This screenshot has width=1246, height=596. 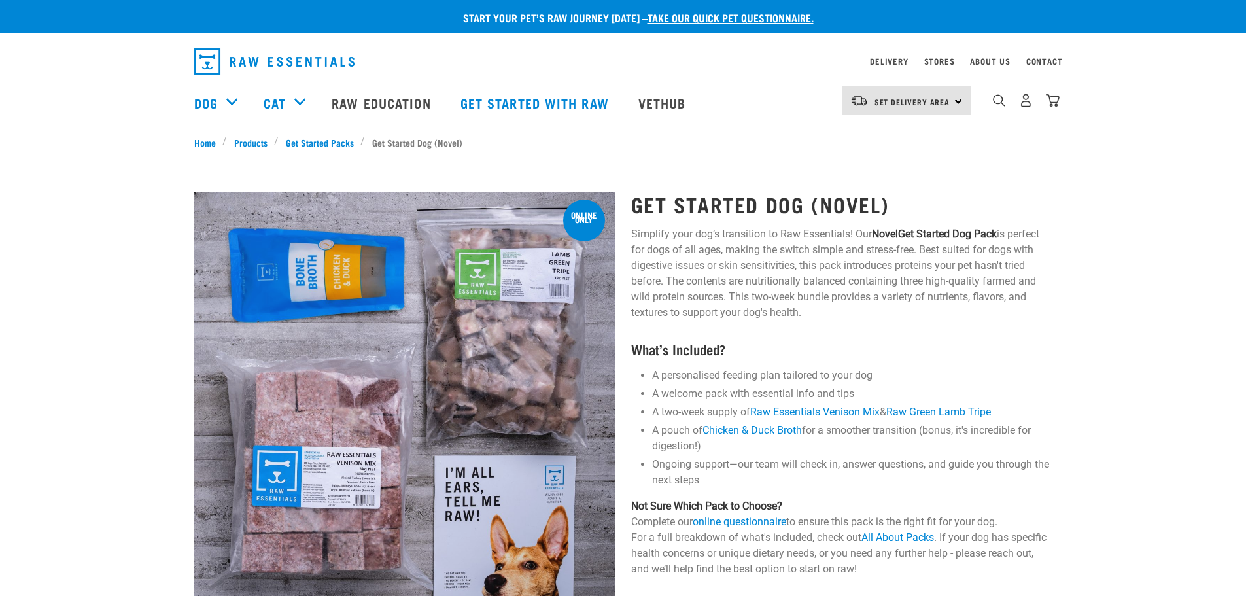 I want to click on h1: Get Started Dog (Novel), so click(x=842, y=204).